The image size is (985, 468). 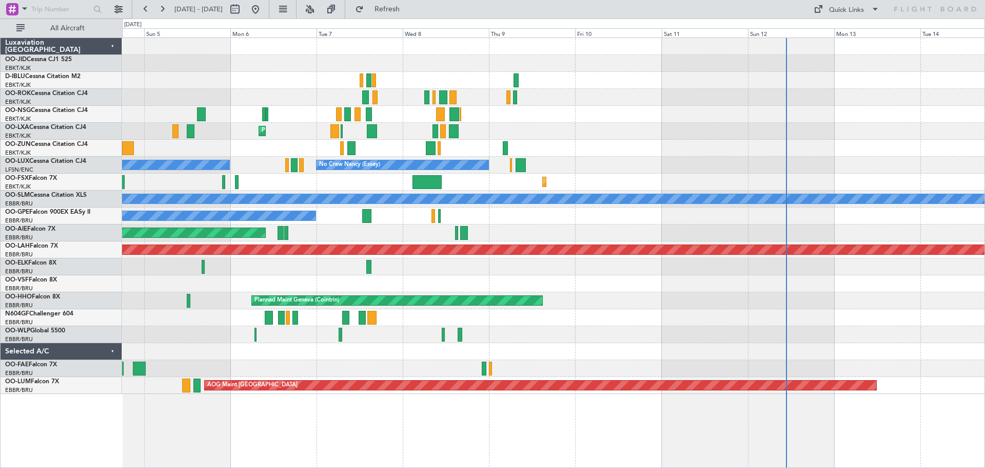 I want to click on span: OO-LAH, so click(x=17, y=246).